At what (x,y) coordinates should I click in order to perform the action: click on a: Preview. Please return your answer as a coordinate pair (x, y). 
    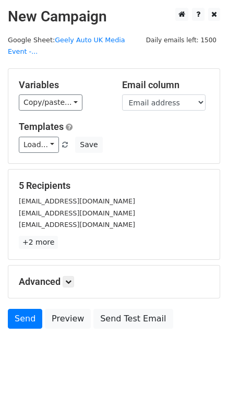
    Looking at the image, I should click on (68, 319).